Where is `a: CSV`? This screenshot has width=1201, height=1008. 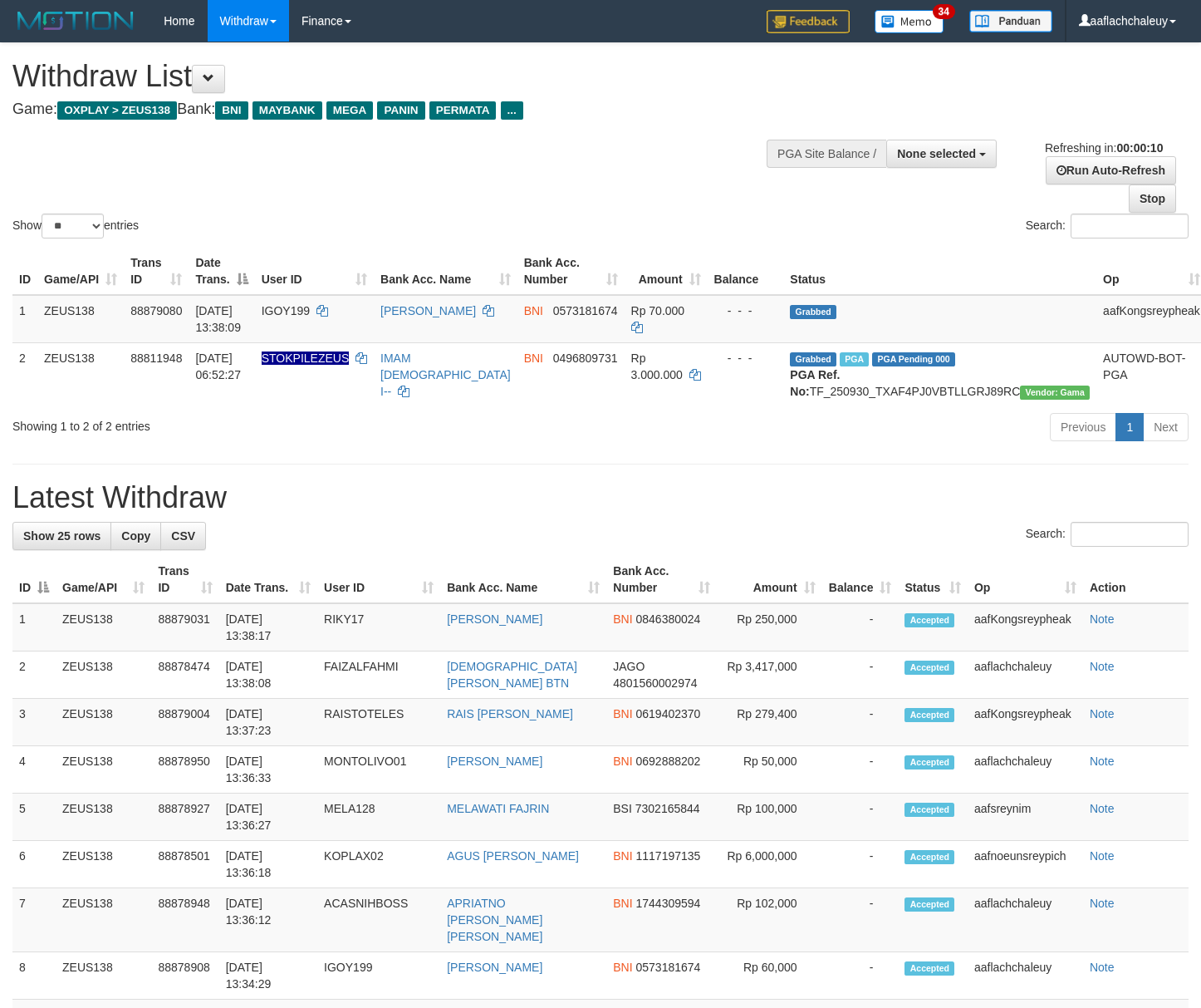
a: CSV is located at coordinates (183, 536).